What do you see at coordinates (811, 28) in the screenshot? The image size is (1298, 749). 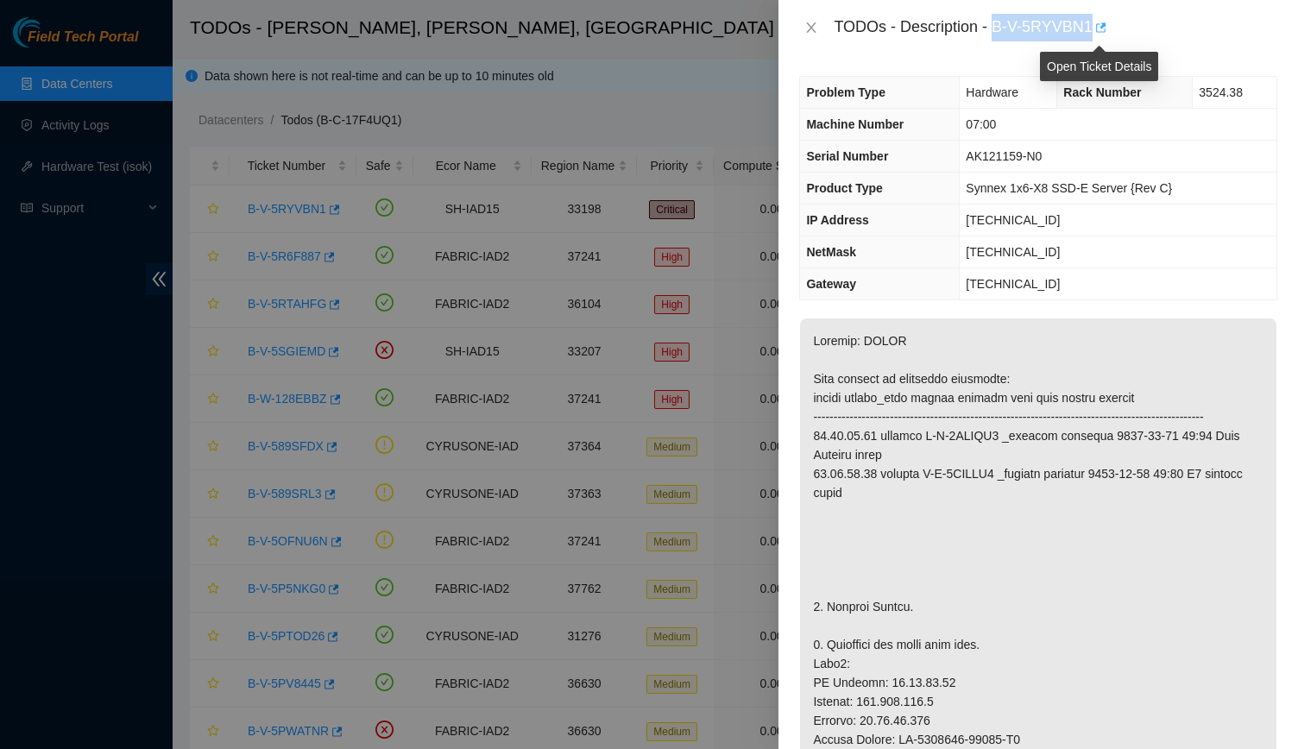 I see `span: close` at bounding box center [811, 28].